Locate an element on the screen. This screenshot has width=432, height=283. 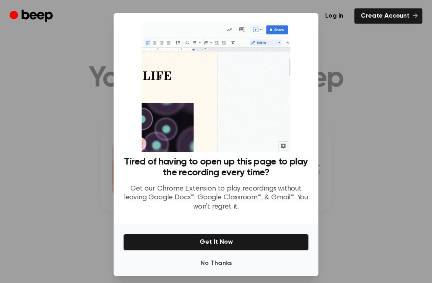
button: Get It Now is located at coordinates (216, 242).